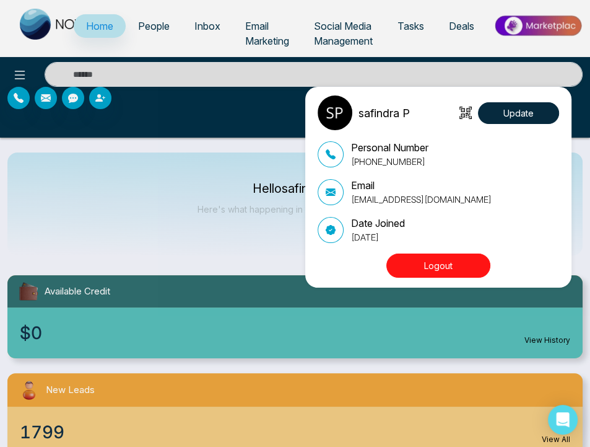 The image size is (590, 447). I want to click on p: Date Joined, so click(378, 223).